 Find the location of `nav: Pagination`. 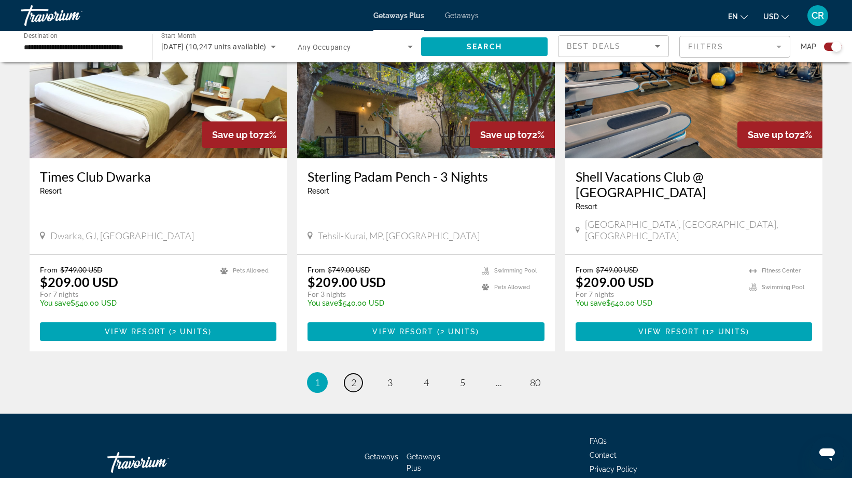

nav: Pagination is located at coordinates (426, 382).